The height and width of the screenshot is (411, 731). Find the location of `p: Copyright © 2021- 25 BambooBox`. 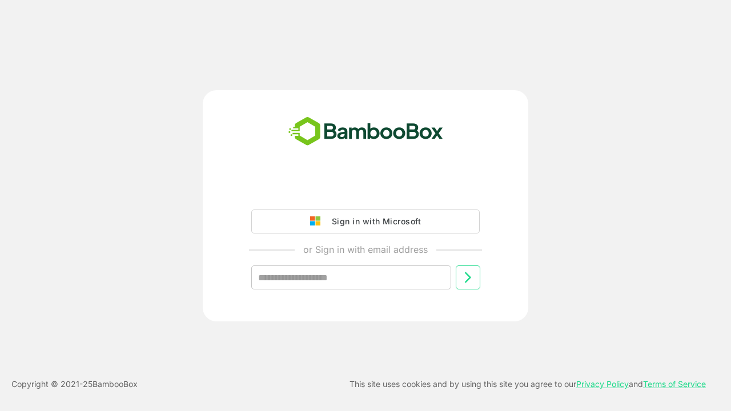

p: Copyright © 2021- 25 BambooBox is located at coordinates (74, 384).